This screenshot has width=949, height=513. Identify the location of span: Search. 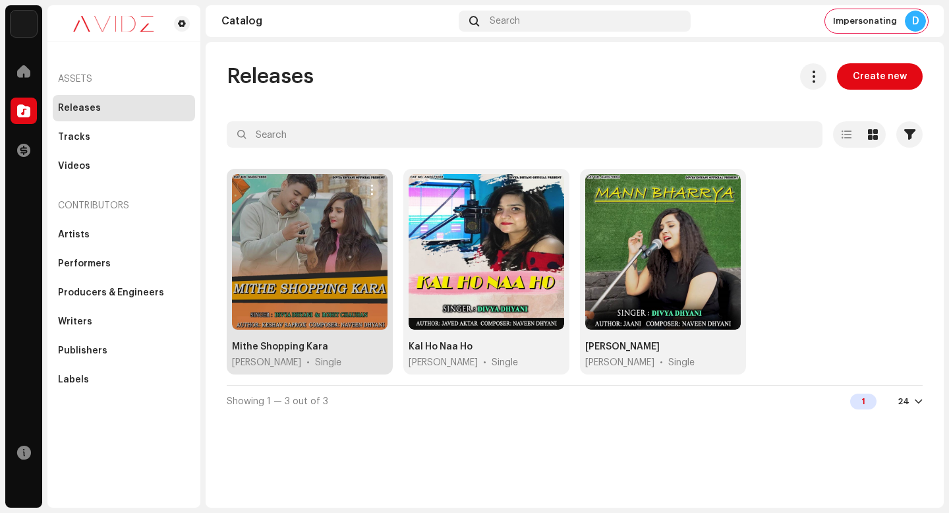
(505, 21).